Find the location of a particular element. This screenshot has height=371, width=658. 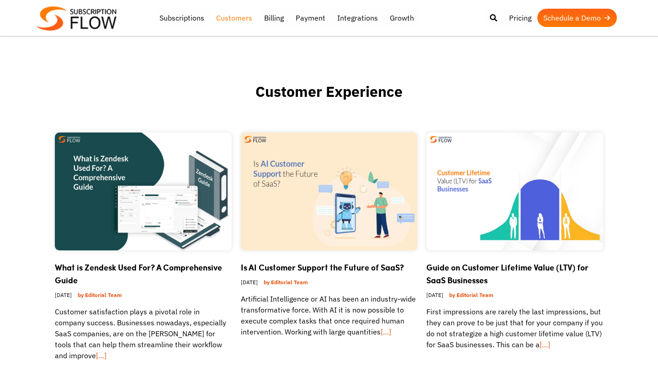

a: Guide on Customer Lifetime Value (LTV) for SaaS Businesses is located at coordinates (507, 274).